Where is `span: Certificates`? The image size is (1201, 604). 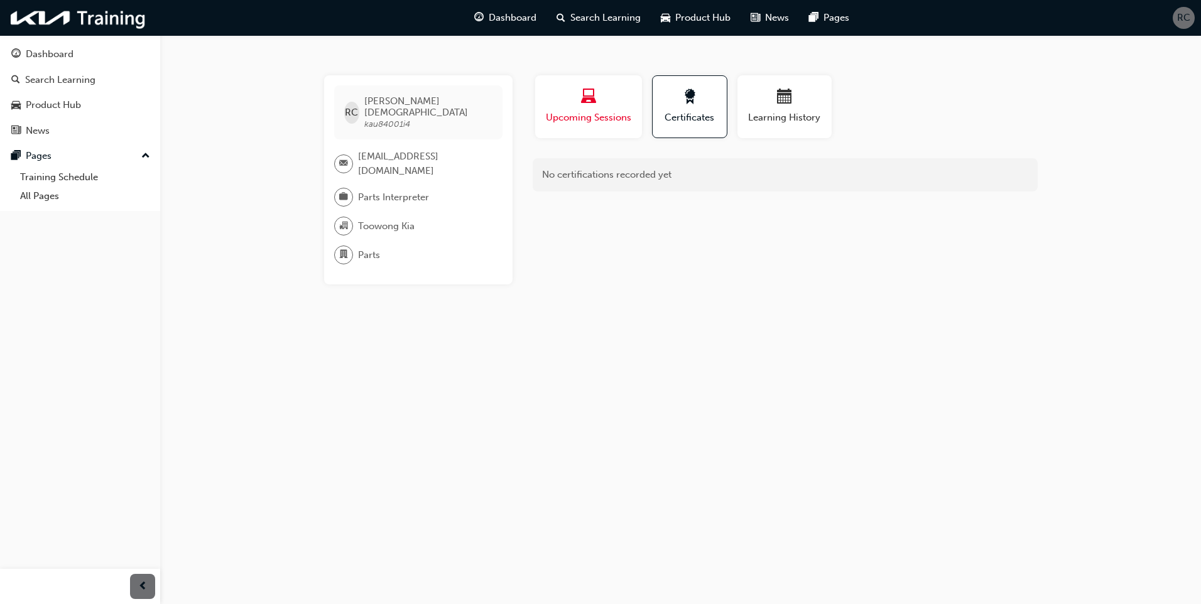
span: Certificates is located at coordinates (689, 117).